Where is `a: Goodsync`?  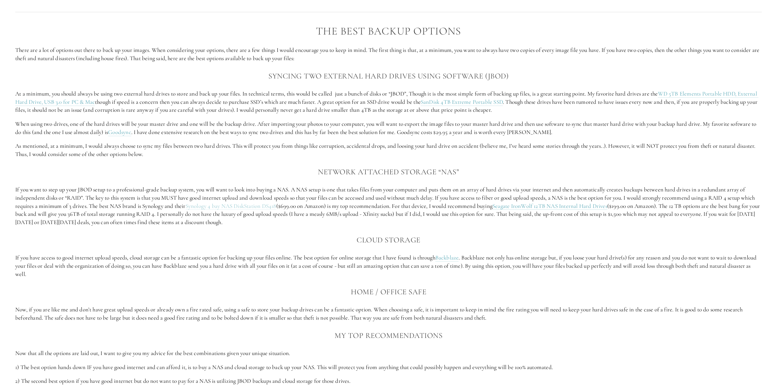 a: Goodsync is located at coordinates (120, 132).